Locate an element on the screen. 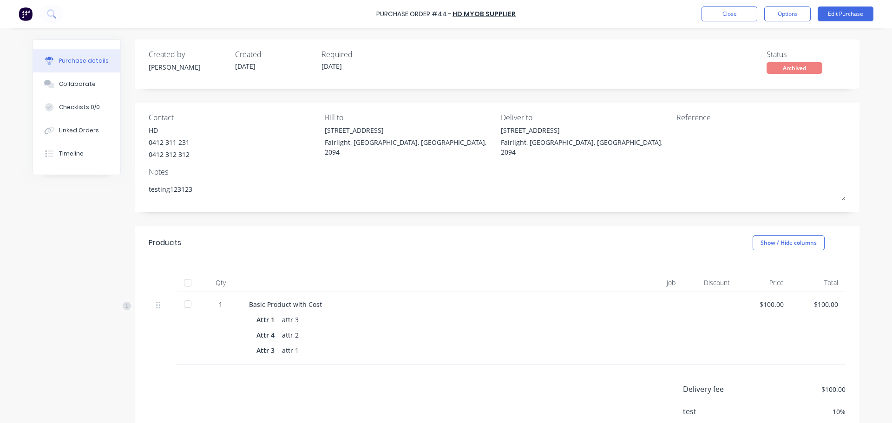 Image resolution: width=892 pixels, height=423 pixels. button: Purchase details is located at coordinates (77, 61).